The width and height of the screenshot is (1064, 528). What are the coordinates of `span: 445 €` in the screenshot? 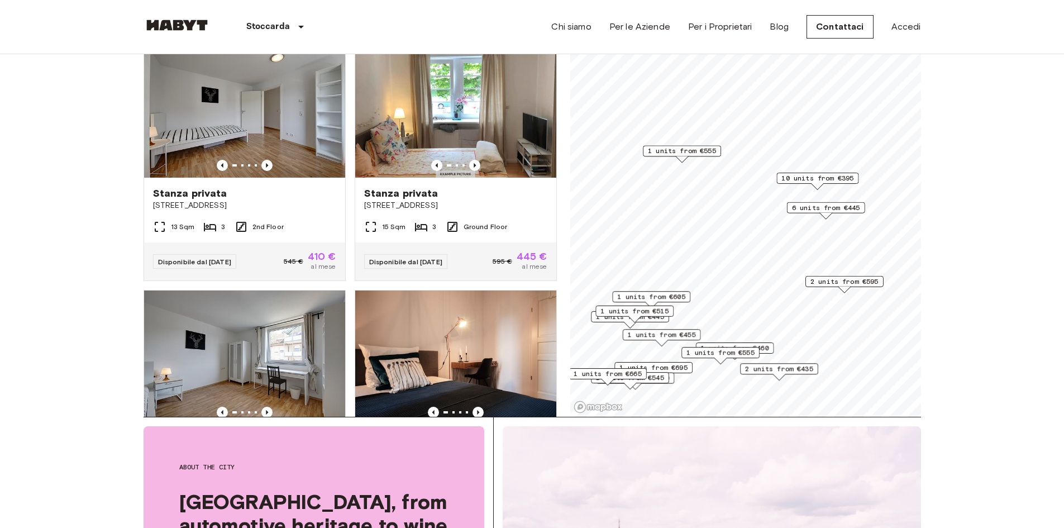 It's located at (532, 256).